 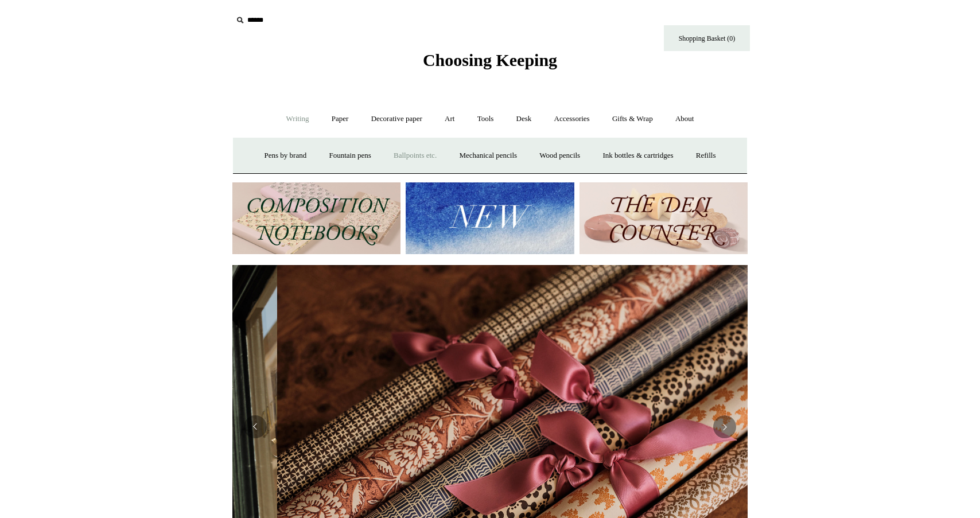 What do you see at coordinates (725, 427) in the screenshot?
I see `button: Next` at bounding box center [725, 427].